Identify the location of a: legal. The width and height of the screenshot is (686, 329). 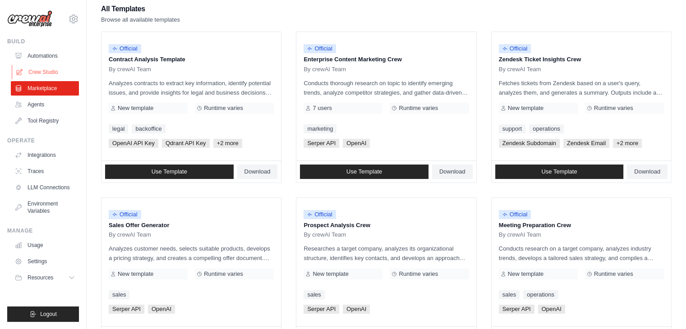
(118, 129).